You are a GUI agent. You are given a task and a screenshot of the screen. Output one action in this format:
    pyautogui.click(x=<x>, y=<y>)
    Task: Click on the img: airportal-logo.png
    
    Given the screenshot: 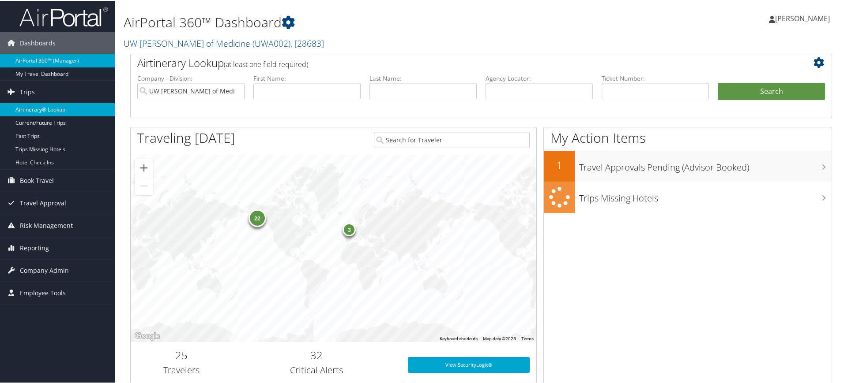 What is the action you would take?
    pyautogui.click(x=64, y=16)
    